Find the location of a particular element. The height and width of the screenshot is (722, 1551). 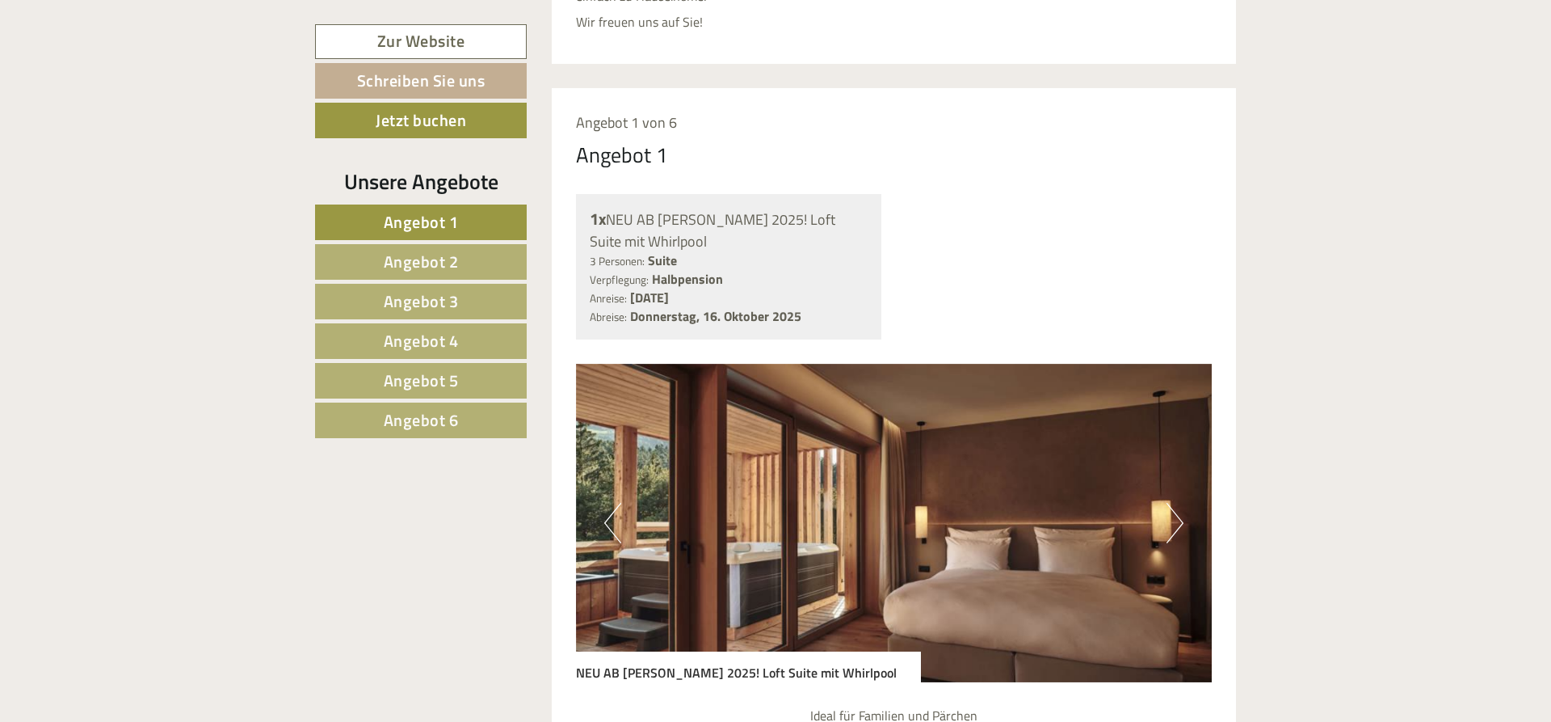

div: Guten Tag, wie können wir Ihnen helfen? is located at coordinates (135, 68).